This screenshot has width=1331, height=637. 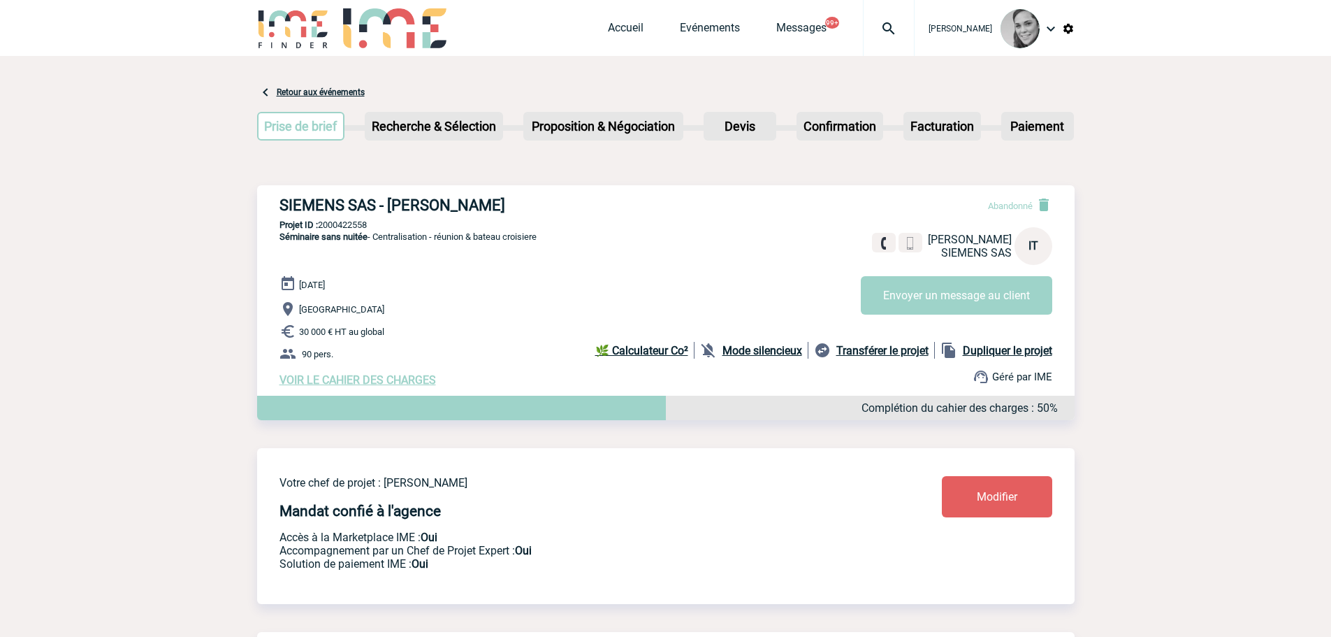 What do you see at coordinates (298, 224) in the screenshot?
I see `b: Projet ID :` at bounding box center [298, 224].